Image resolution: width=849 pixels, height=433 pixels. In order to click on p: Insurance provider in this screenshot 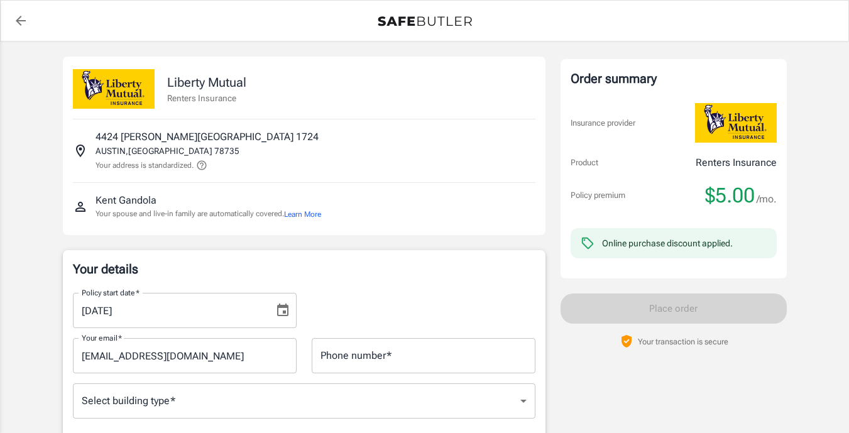, I will do `click(603, 123)`.